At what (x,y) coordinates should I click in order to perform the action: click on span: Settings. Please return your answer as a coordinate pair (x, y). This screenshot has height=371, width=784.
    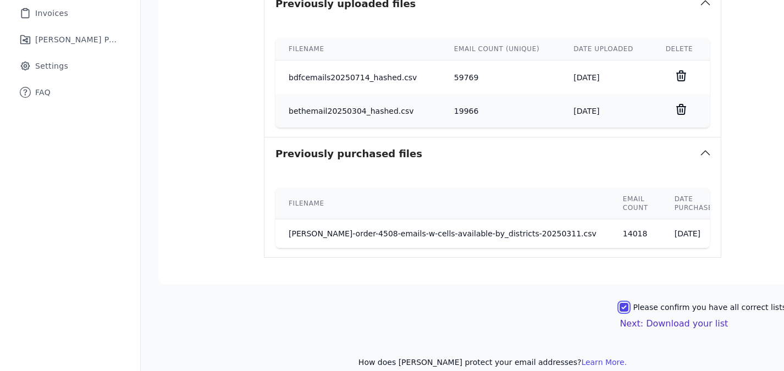
    Looking at the image, I should click on (52, 66).